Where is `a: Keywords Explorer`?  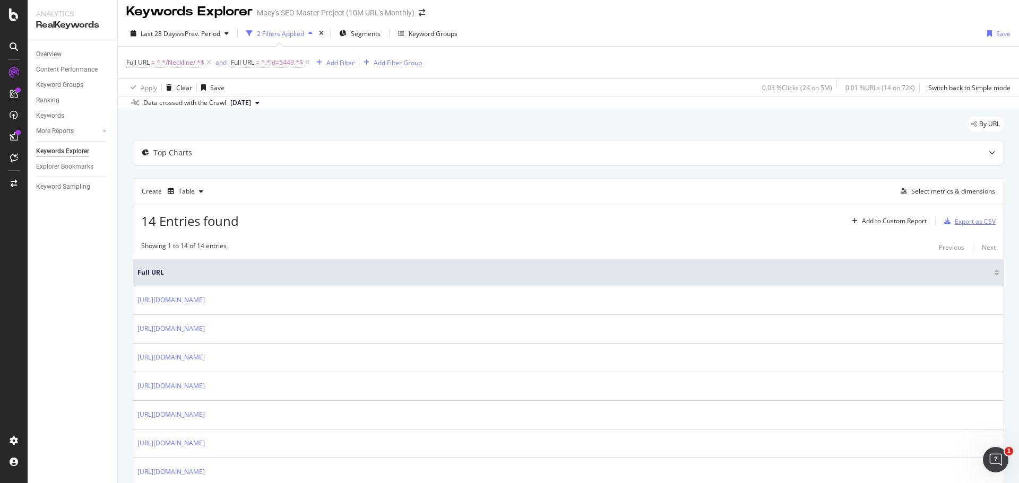 a: Keywords Explorer is located at coordinates (73, 151).